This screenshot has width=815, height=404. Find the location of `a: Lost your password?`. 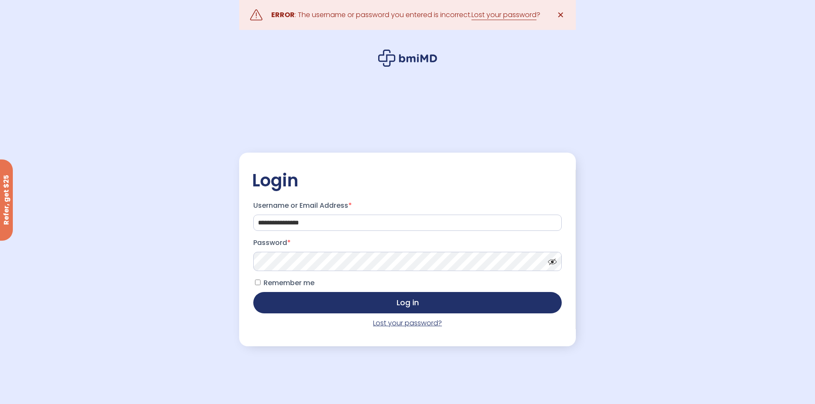

a: Lost your password? is located at coordinates (407, 323).